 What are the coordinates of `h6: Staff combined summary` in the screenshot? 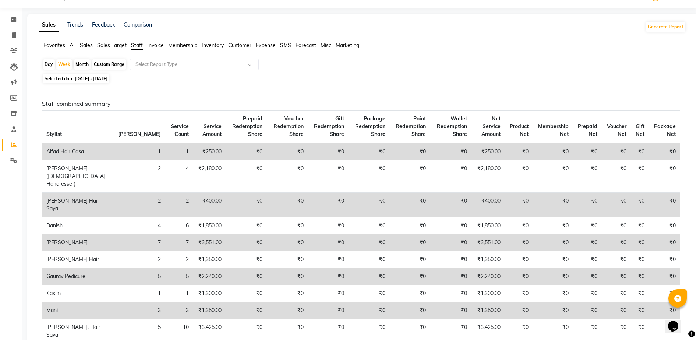 It's located at (361, 103).